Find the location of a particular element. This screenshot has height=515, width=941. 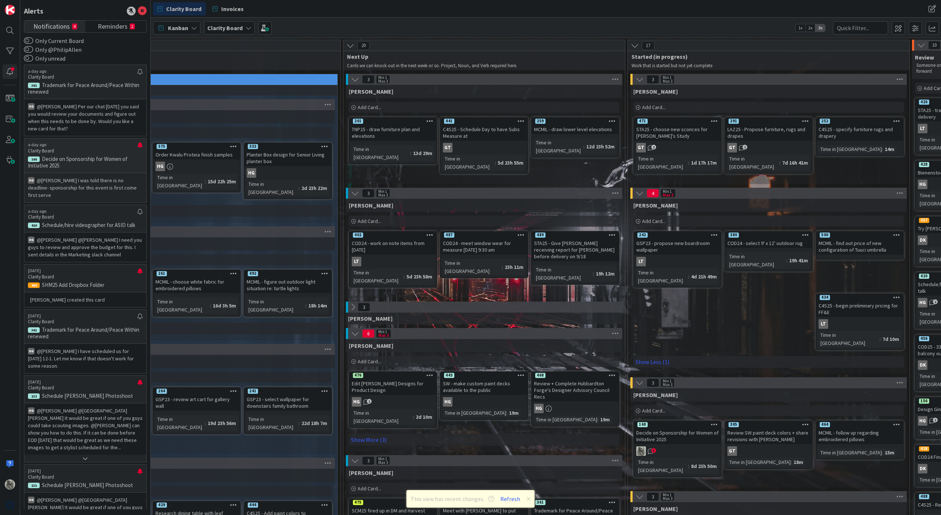

a: Clarity Board is located at coordinates (179, 9).